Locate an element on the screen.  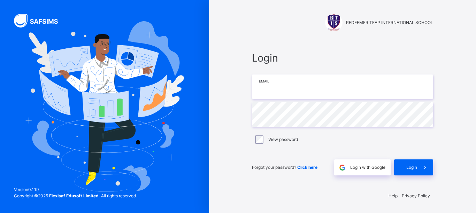
span: Version 0.1.19 is located at coordinates (75, 190).